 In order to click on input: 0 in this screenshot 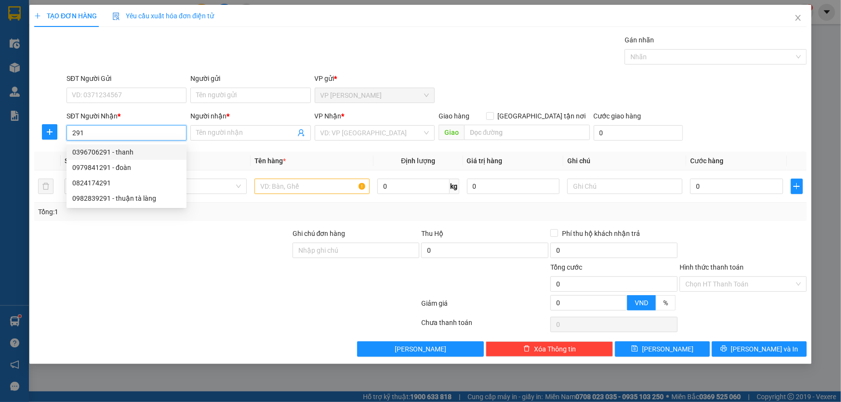, I will do `click(513, 186)`.